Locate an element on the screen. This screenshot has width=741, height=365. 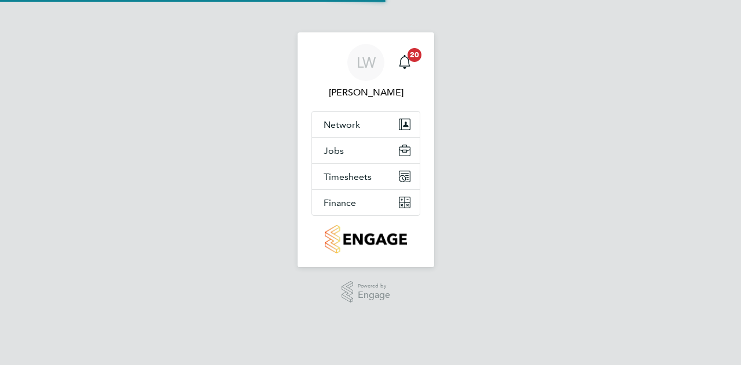
button: Network is located at coordinates (366, 124).